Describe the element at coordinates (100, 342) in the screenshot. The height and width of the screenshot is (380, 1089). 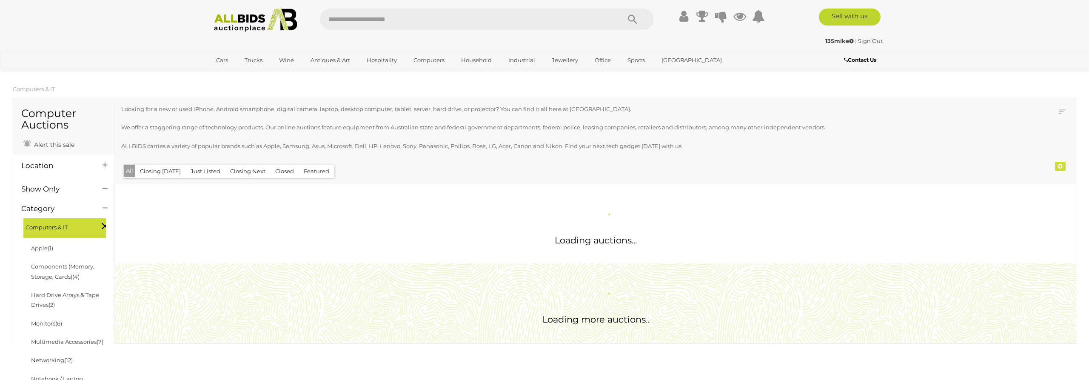
I see `span: (7)` at that location.